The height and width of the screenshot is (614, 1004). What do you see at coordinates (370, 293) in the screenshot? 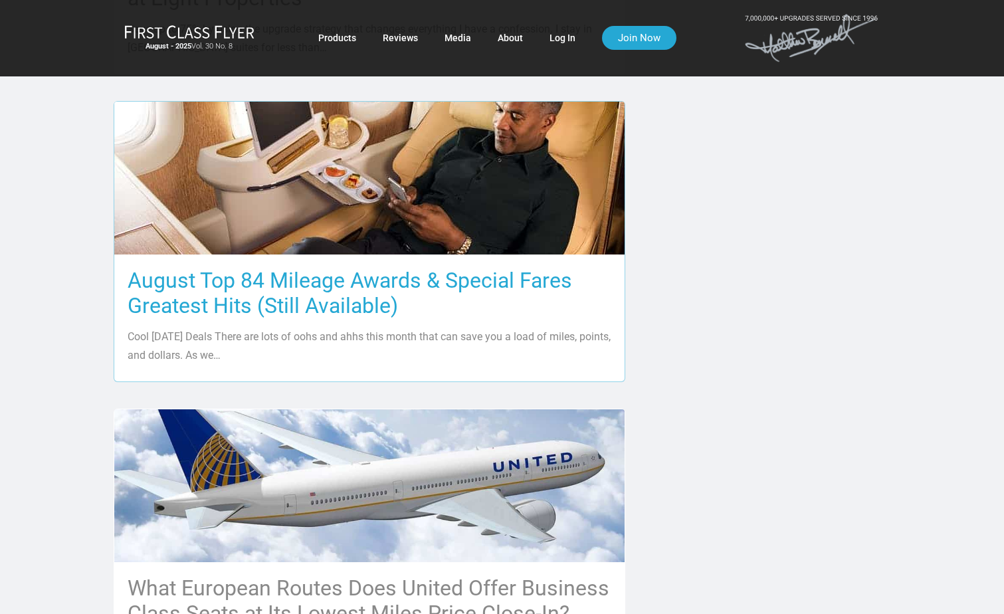
I see `h3: August Top 84 Mileage Awards & Special Fares Greatest Hits (Still Available)` at bounding box center [370, 293].